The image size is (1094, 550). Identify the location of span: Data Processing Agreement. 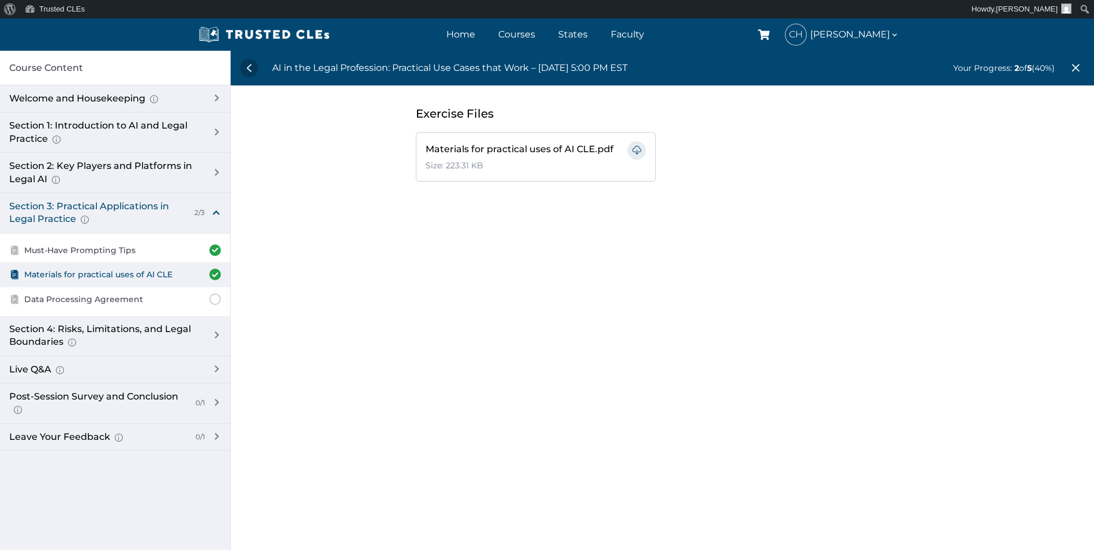
(84, 299).